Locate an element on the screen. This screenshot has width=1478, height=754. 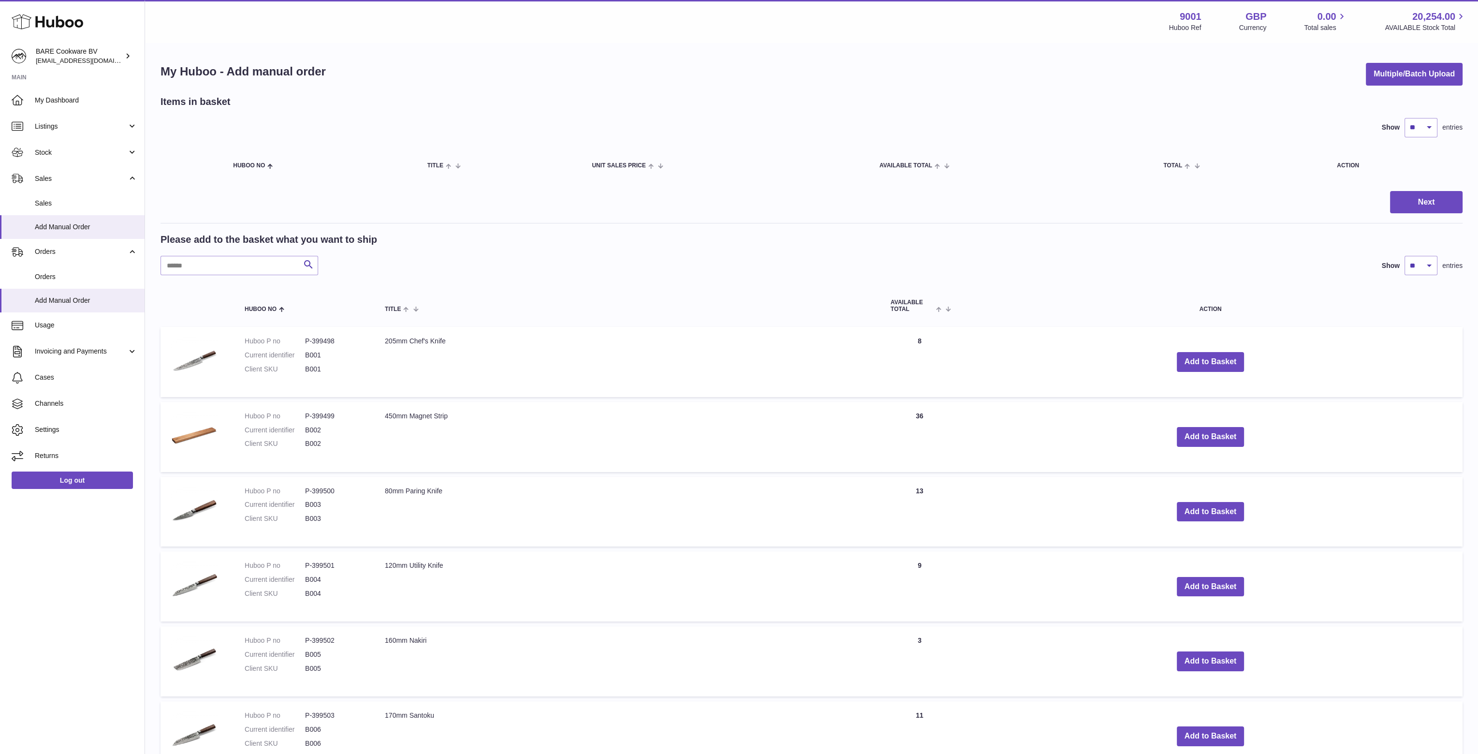
div: Currency is located at coordinates (1253, 28).